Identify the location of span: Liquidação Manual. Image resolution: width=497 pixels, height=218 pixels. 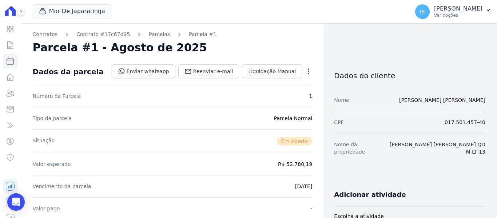
(272, 71).